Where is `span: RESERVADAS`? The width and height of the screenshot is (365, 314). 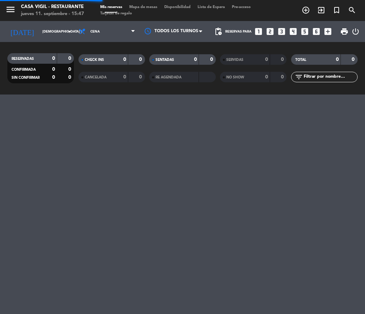
span: RESERVADAS is located at coordinates (23, 59).